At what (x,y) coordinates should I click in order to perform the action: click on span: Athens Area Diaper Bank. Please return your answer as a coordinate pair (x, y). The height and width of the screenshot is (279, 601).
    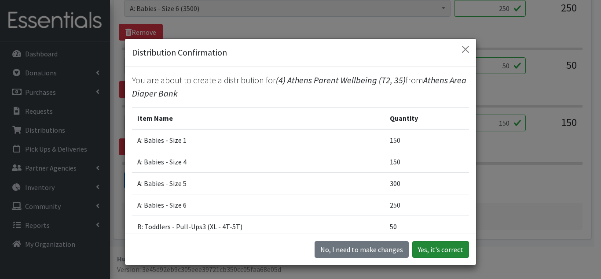
    Looking at the image, I should click on (299, 86).